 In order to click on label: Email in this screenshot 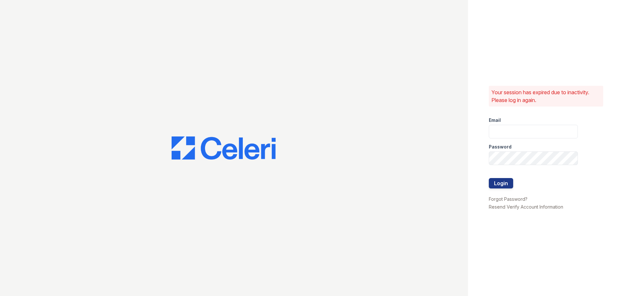, I will do `click(495, 120)`.